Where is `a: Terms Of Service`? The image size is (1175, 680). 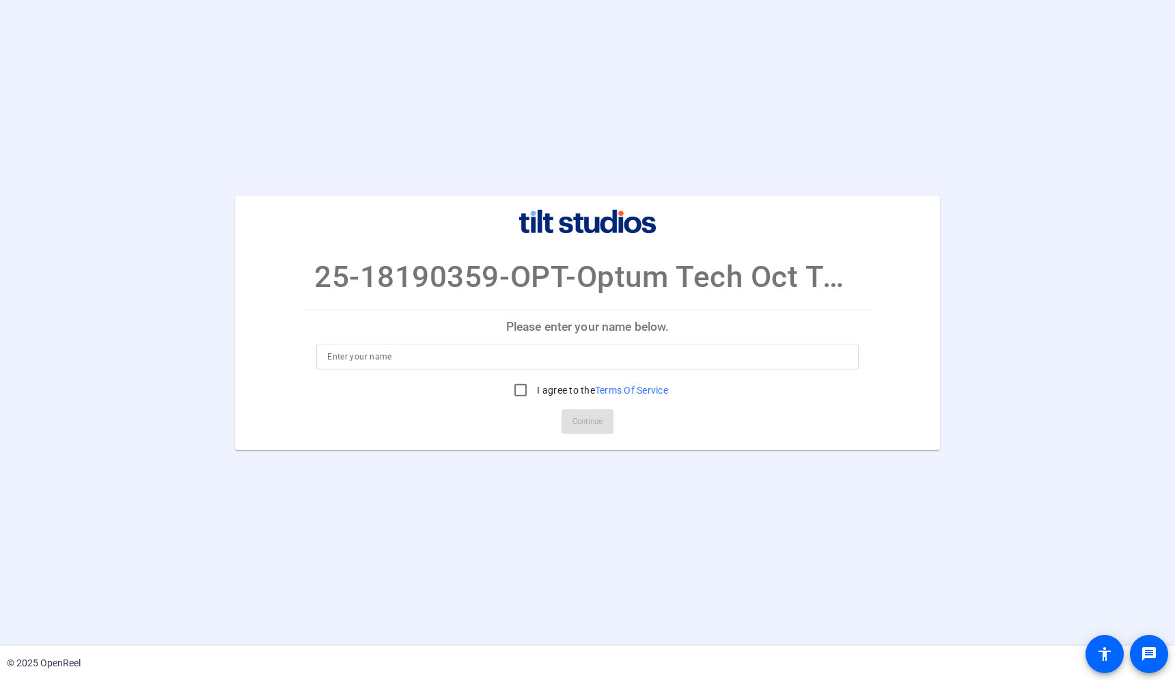
a: Terms Of Service is located at coordinates (631, 390).